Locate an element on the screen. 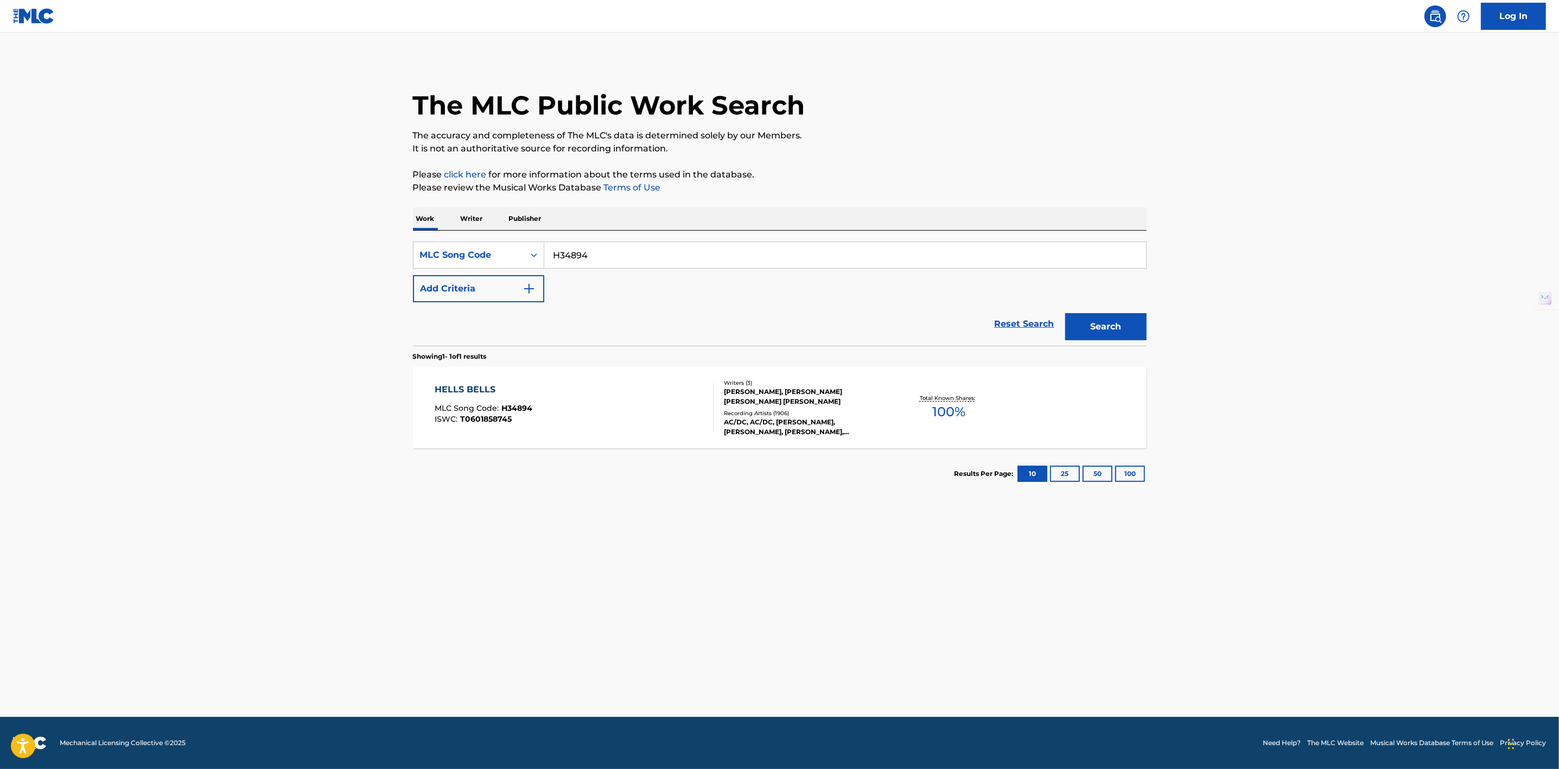 The image size is (1559, 769). a: Log In is located at coordinates (1513, 16).